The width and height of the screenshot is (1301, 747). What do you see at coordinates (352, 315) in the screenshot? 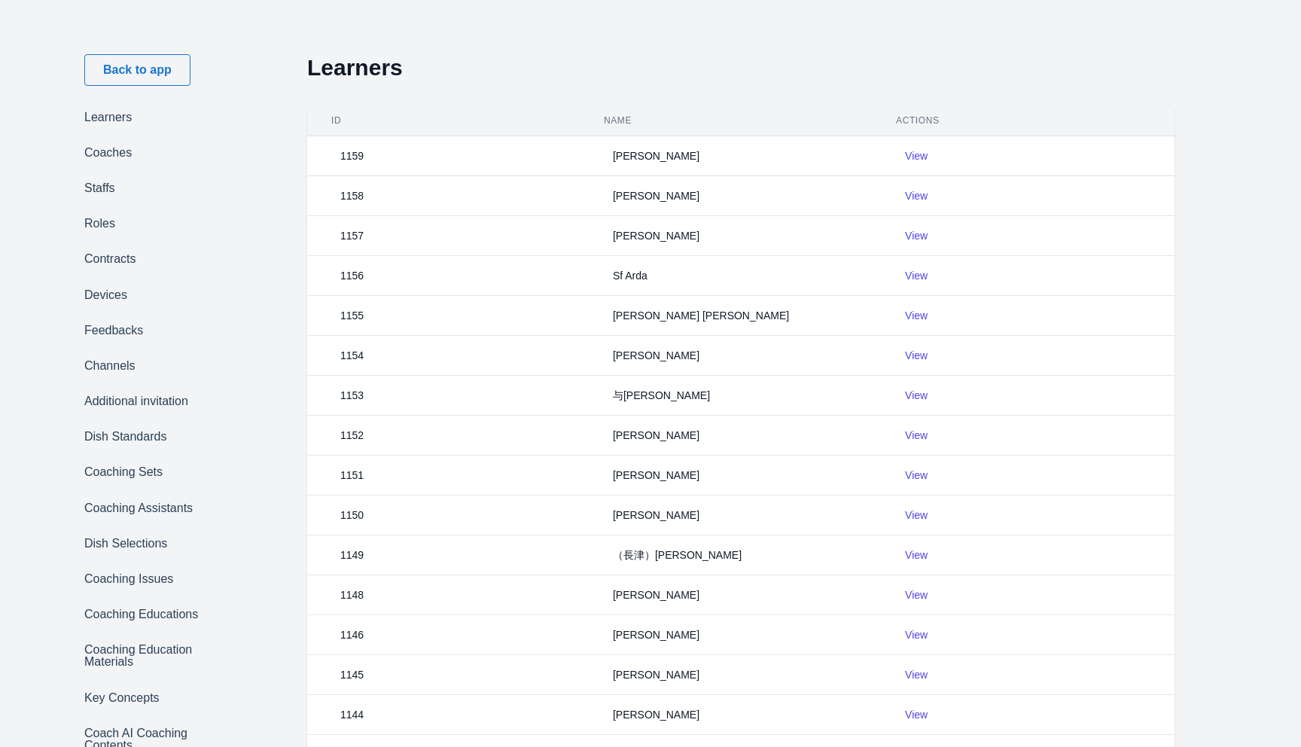
I see `div: 1155` at bounding box center [352, 315].